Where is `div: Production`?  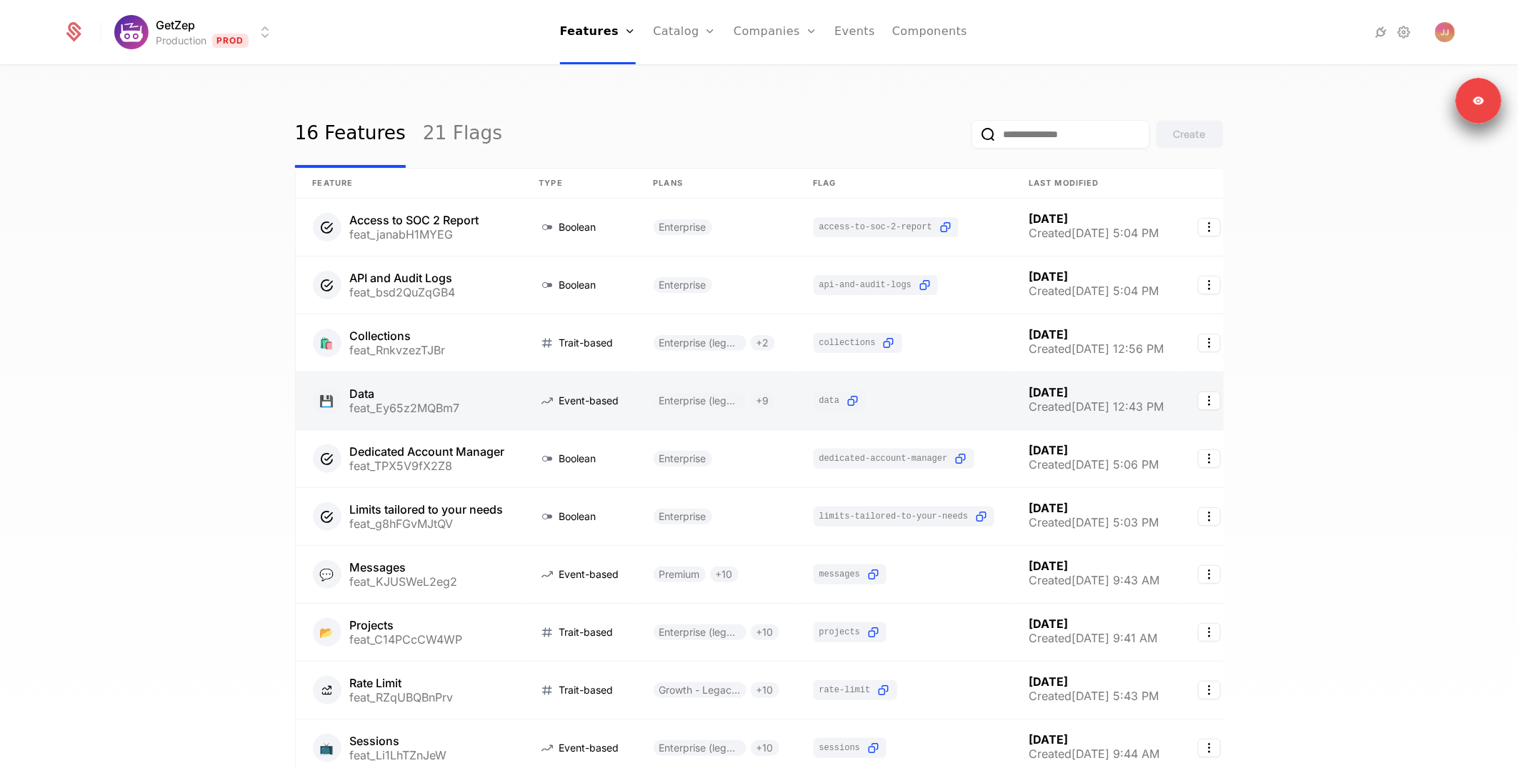 div: Production is located at coordinates (181, 41).